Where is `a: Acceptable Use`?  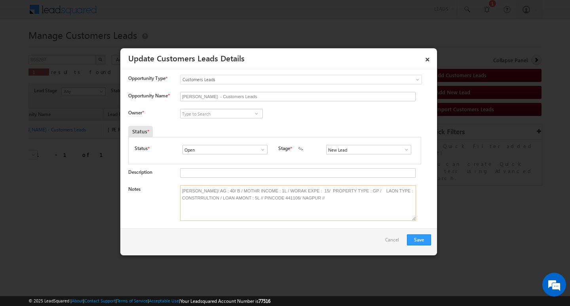 a: Acceptable Use is located at coordinates (164, 301).